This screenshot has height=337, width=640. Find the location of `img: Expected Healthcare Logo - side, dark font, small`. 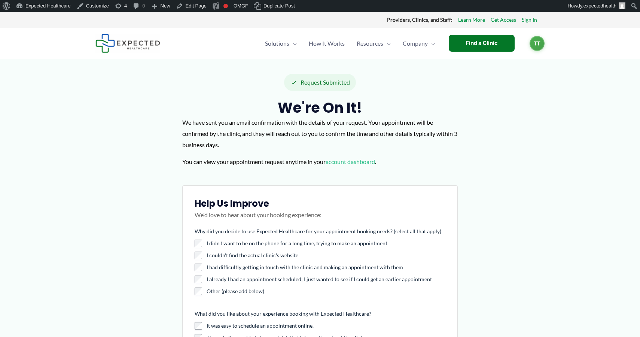

img: Expected Healthcare Logo - side, dark font, small is located at coordinates (128, 43).